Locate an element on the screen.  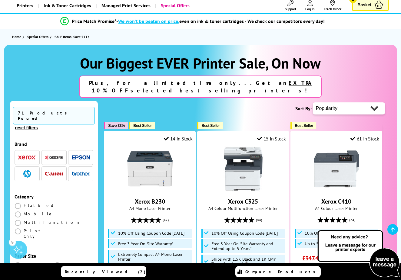
span: A4 is located at coordinates (66, 265).